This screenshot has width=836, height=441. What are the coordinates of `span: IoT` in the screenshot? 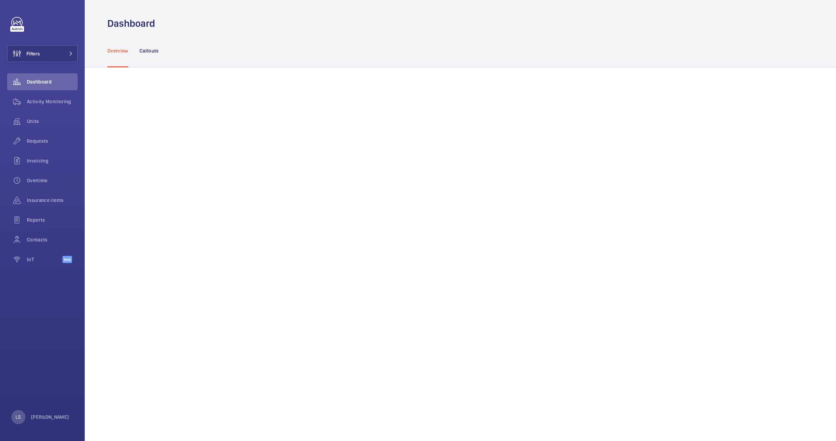 It's located at (44, 260).